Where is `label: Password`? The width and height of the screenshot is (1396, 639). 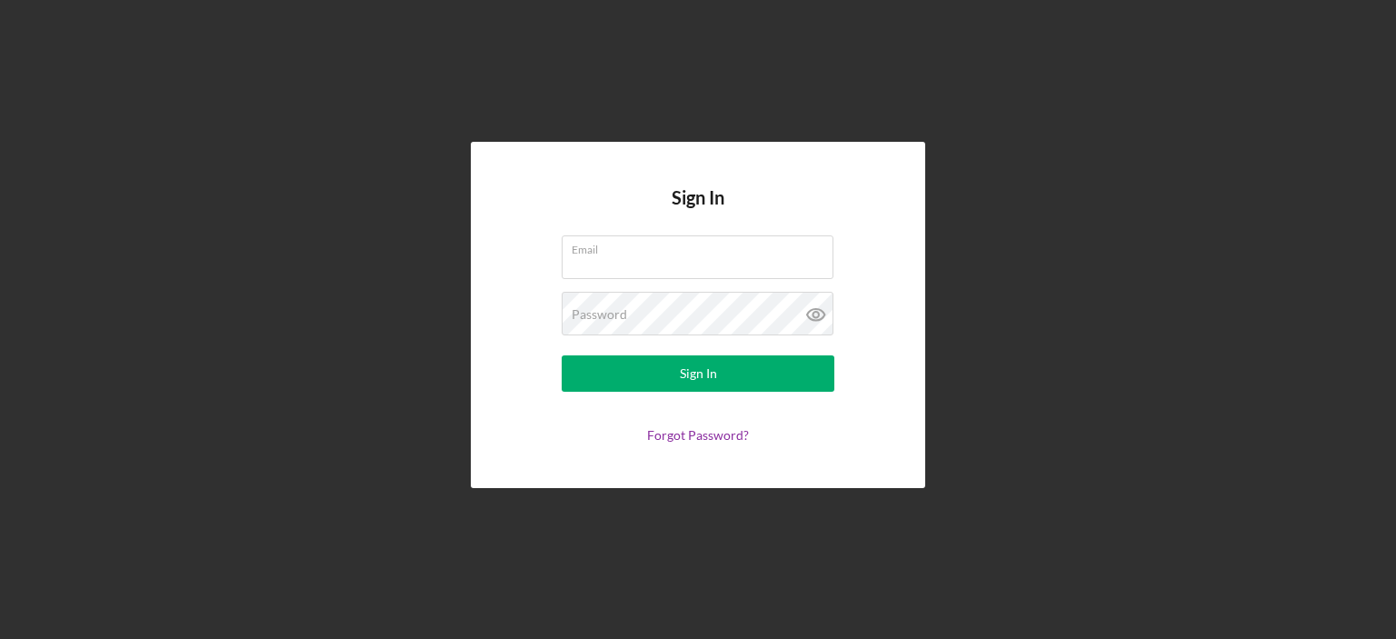 label: Password is located at coordinates (599, 314).